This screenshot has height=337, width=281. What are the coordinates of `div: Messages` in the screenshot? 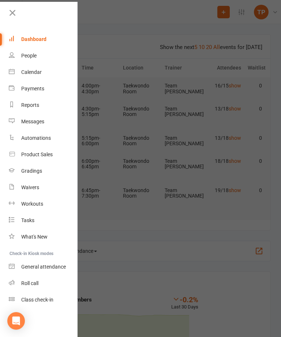 It's located at (33, 122).